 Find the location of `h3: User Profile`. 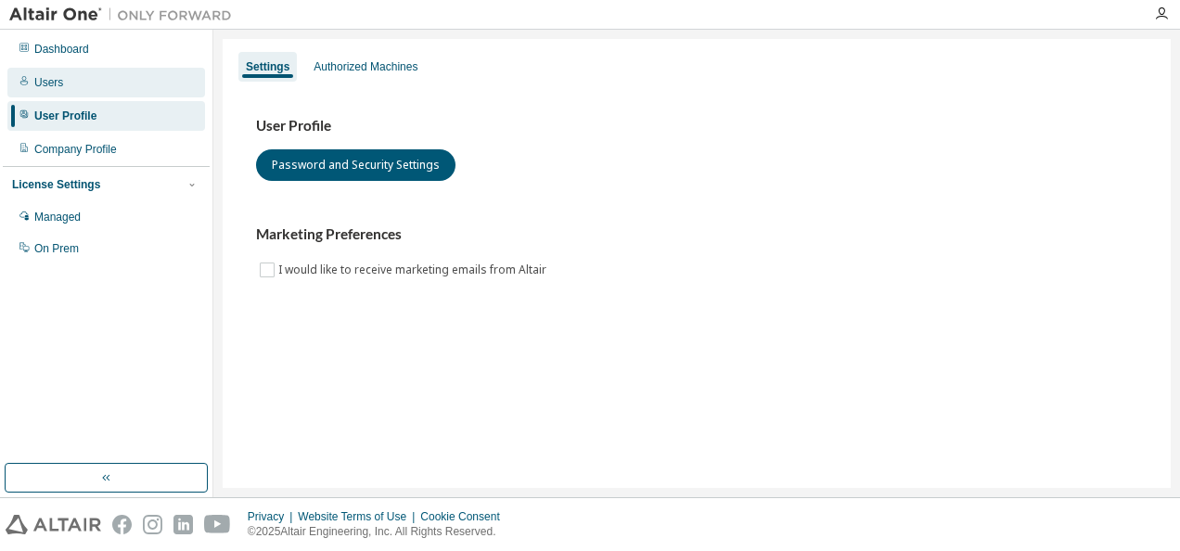

h3: User Profile is located at coordinates (696, 126).